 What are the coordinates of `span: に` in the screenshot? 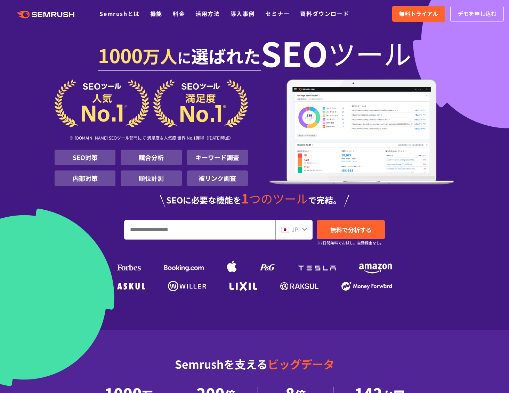 It's located at (184, 57).